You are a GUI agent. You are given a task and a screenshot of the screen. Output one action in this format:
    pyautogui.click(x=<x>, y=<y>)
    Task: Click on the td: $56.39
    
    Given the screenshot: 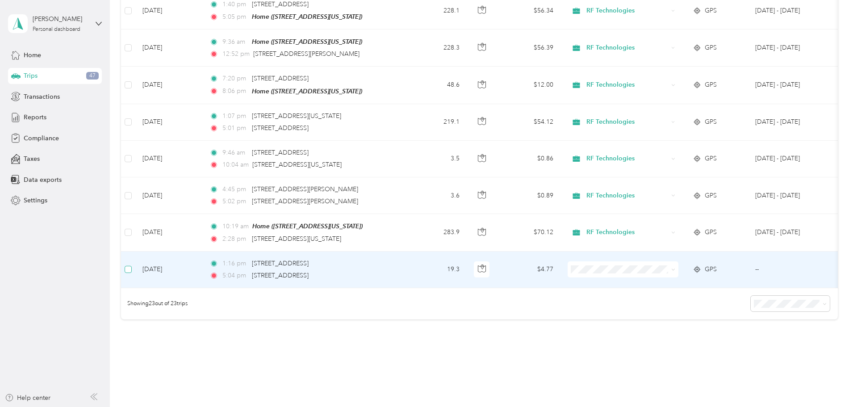 What is the action you would take?
    pyautogui.click(x=529, y=48)
    